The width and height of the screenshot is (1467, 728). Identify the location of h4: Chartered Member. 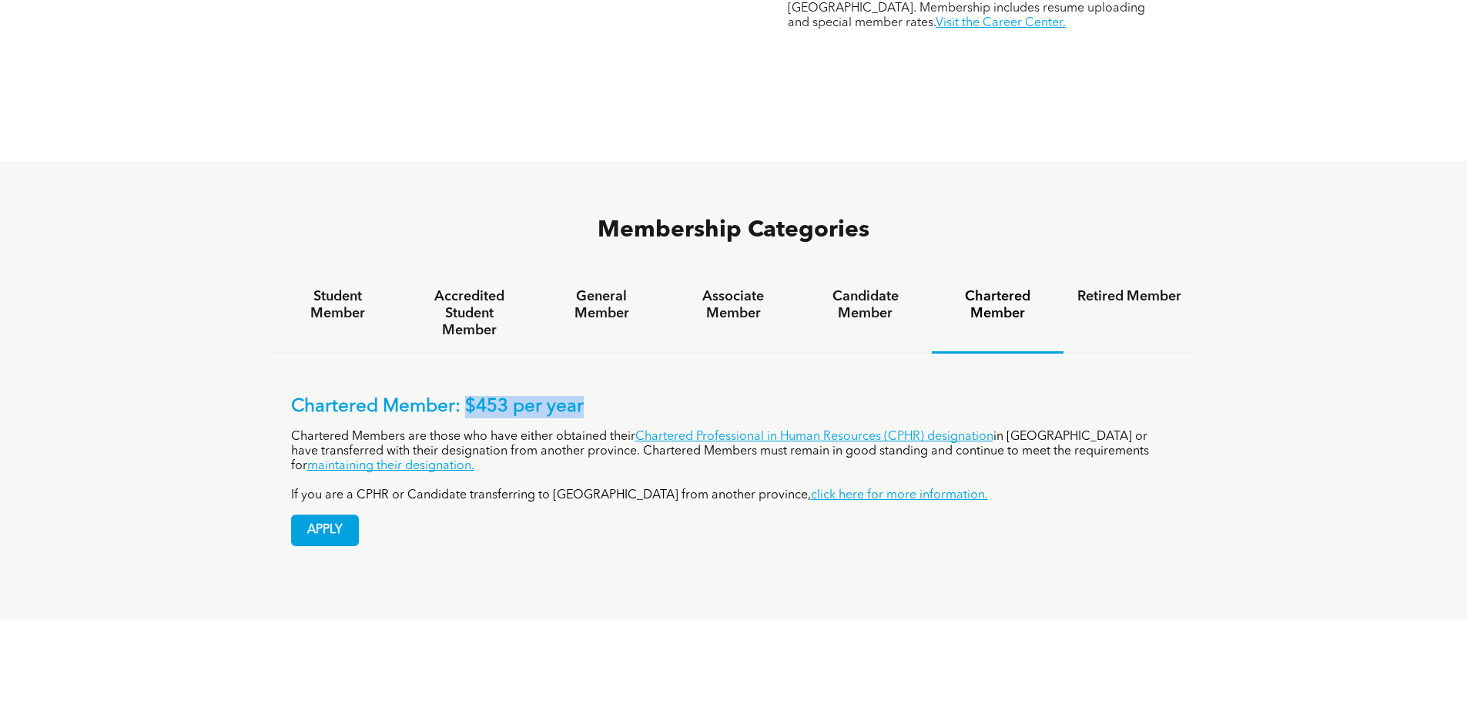
(997, 305).